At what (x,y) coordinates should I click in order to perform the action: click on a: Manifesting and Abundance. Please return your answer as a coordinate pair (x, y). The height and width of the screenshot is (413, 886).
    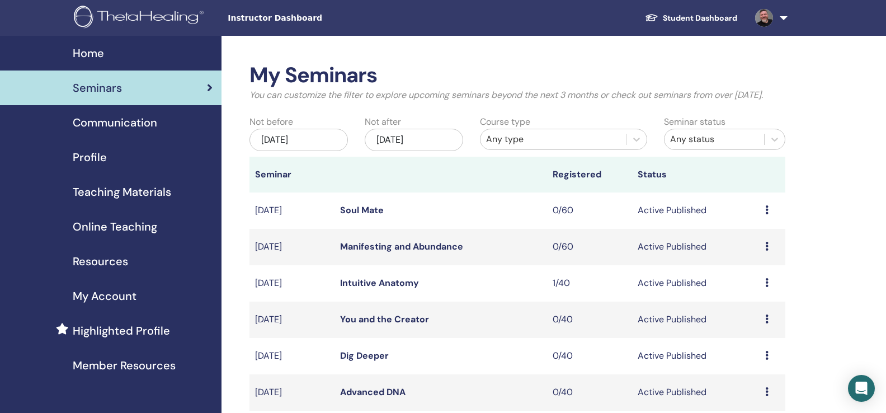
    Looking at the image, I should click on (402, 246).